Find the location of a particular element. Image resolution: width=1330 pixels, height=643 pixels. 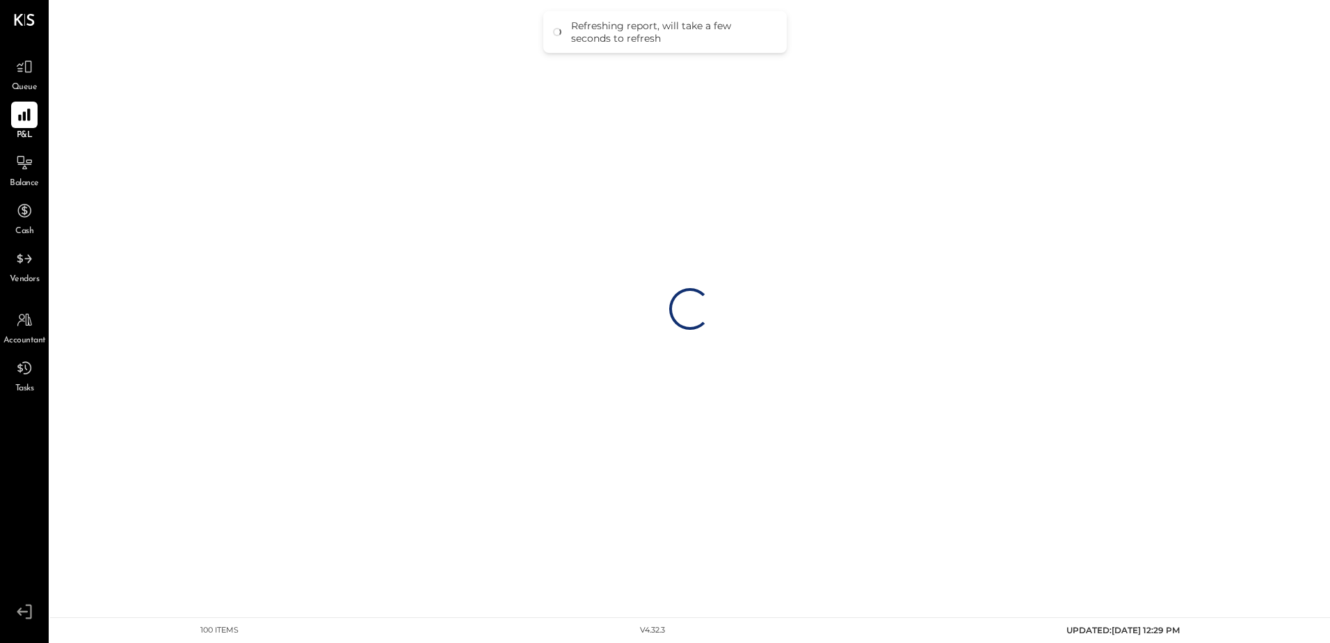

div: 100 items is located at coordinates (219, 630).